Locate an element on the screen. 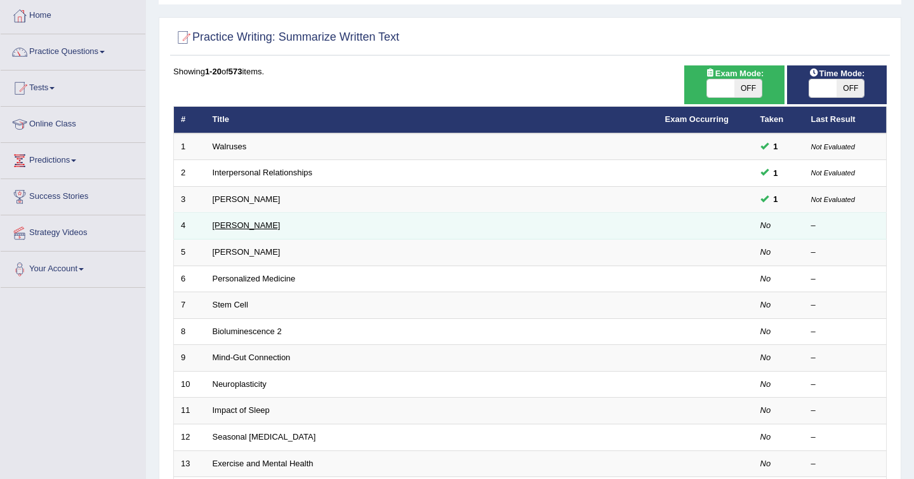 The width and height of the screenshot is (914, 479). a: Success Stories is located at coordinates (73, 195).